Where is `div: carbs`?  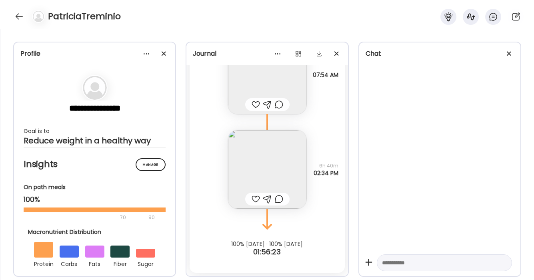
div: carbs is located at coordinates (69, 263).